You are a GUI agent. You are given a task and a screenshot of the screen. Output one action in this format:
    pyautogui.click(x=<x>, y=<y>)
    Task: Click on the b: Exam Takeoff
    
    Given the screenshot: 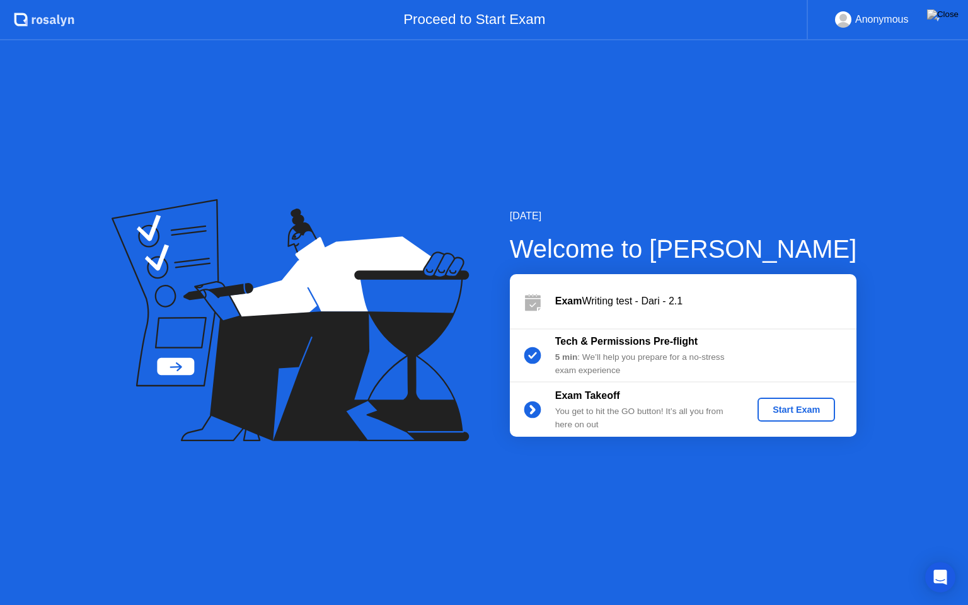 What is the action you would take?
    pyautogui.click(x=587, y=395)
    